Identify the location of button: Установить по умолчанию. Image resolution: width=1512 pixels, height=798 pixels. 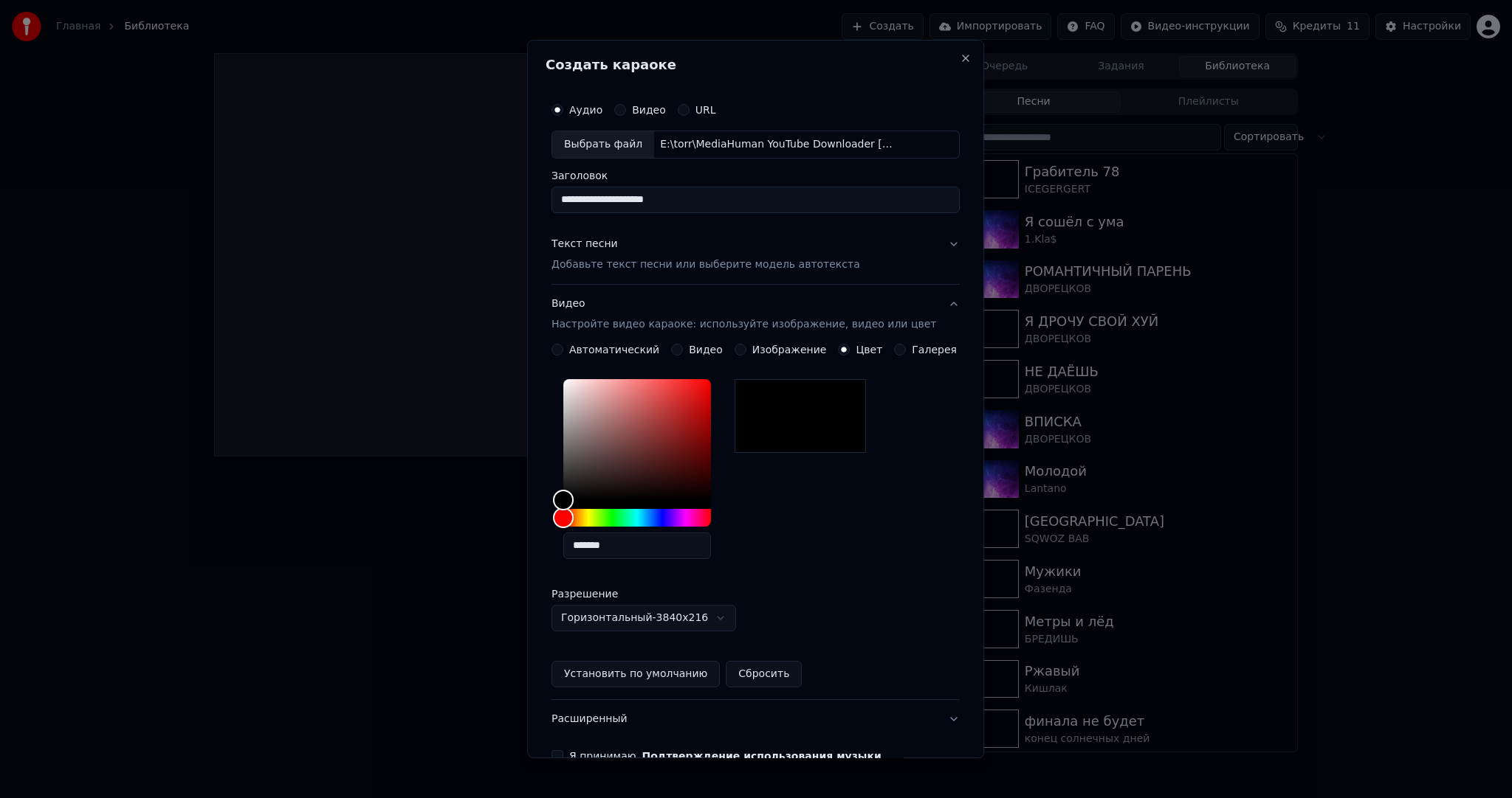
(635, 675).